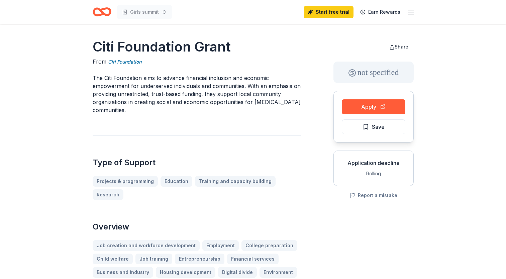 The height and width of the screenshot is (279, 506). Describe the element at coordinates (197, 227) in the screenshot. I see `h2: Overview` at that location.